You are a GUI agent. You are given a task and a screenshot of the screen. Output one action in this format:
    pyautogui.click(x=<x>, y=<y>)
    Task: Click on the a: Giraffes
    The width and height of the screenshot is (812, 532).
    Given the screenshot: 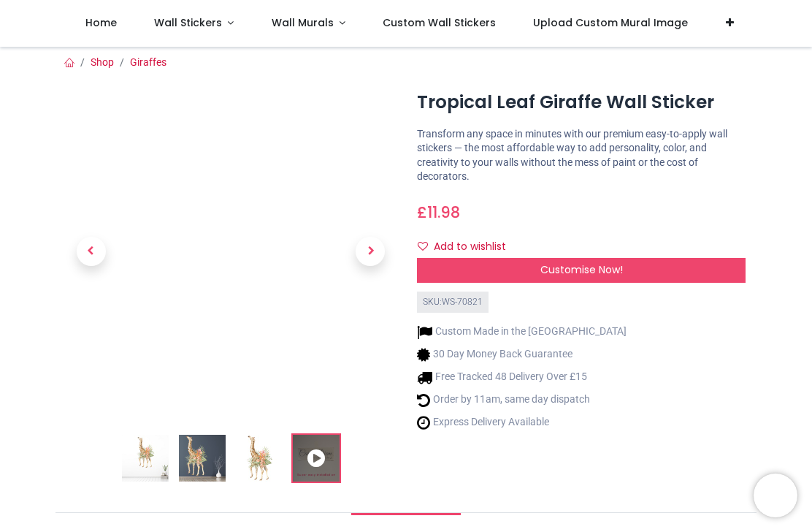 What is the action you would take?
    pyautogui.click(x=148, y=62)
    